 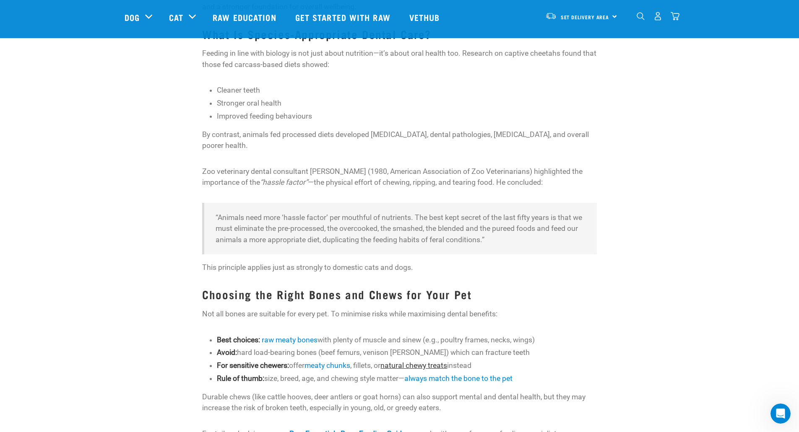 What do you see at coordinates (399, 314) in the screenshot?
I see `p: Not all bones are suitable for every pet. To minimise risks while maximising dental benefits:` at bounding box center [399, 314].